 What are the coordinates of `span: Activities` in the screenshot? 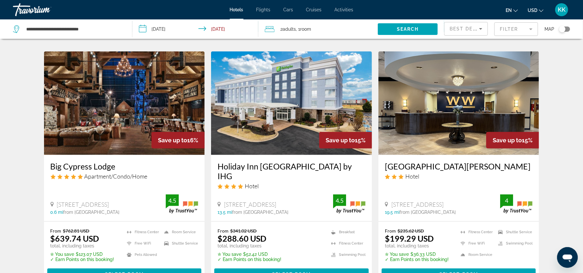 It's located at (344, 10).